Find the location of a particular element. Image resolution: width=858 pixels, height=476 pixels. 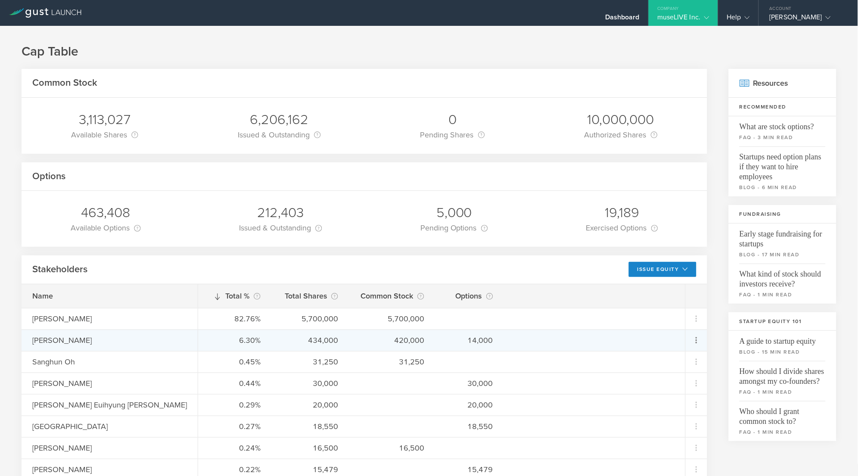

div: Total % is located at coordinates (235, 296).